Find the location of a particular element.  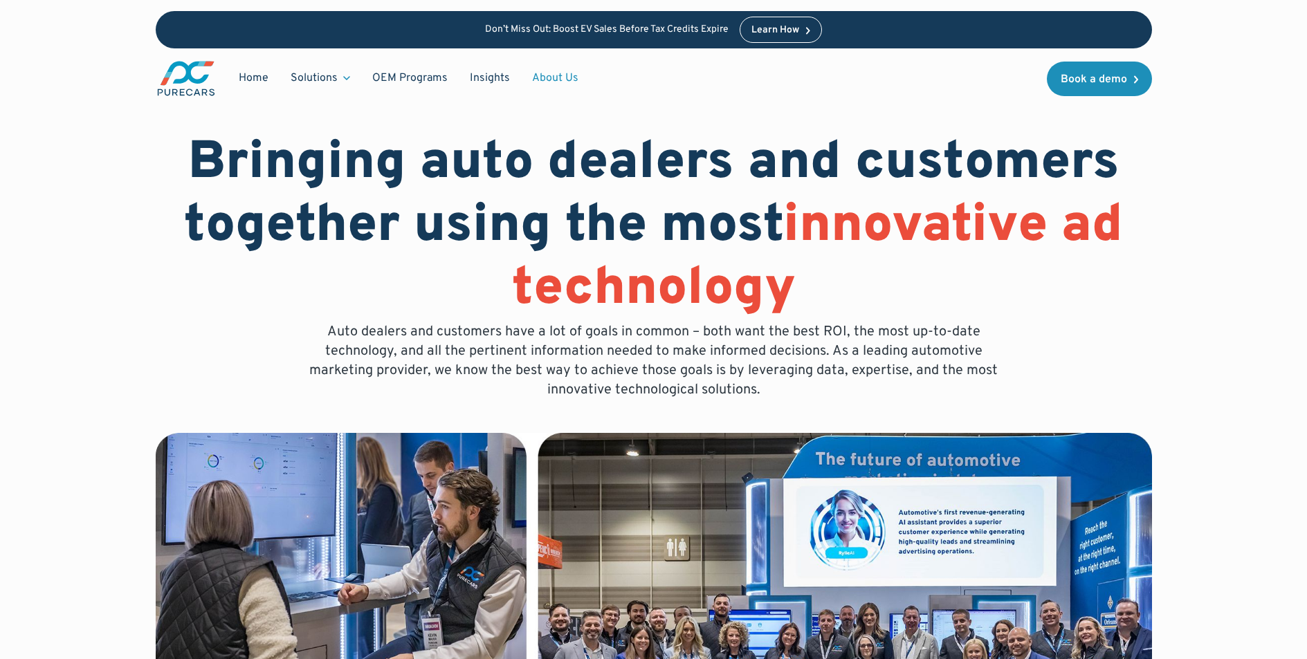

a: Home is located at coordinates (253, 78).